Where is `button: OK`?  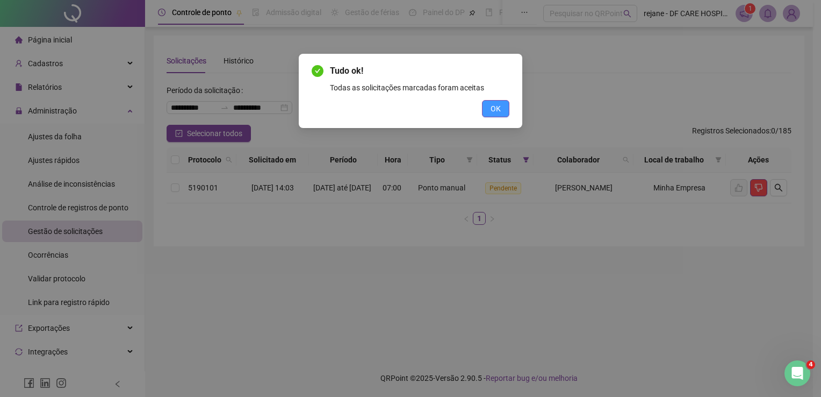
button: OK is located at coordinates (496, 109).